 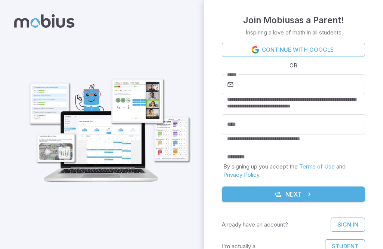 What do you see at coordinates (293, 194) in the screenshot?
I see `button: Next` at bounding box center [293, 194].